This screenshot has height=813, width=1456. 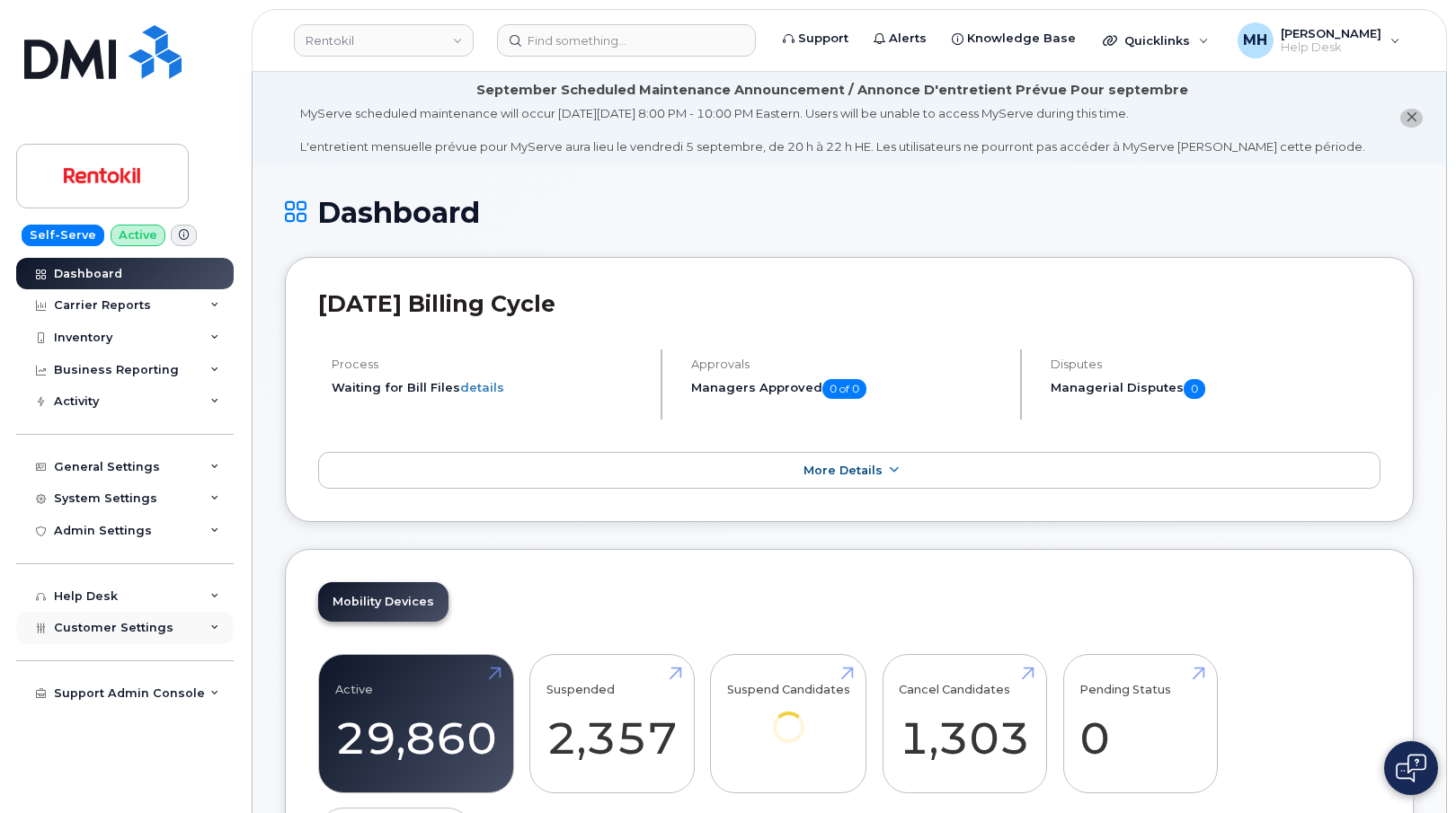 What do you see at coordinates (848, 364) in the screenshot?
I see `h4: Approvals` at bounding box center [848, 364].